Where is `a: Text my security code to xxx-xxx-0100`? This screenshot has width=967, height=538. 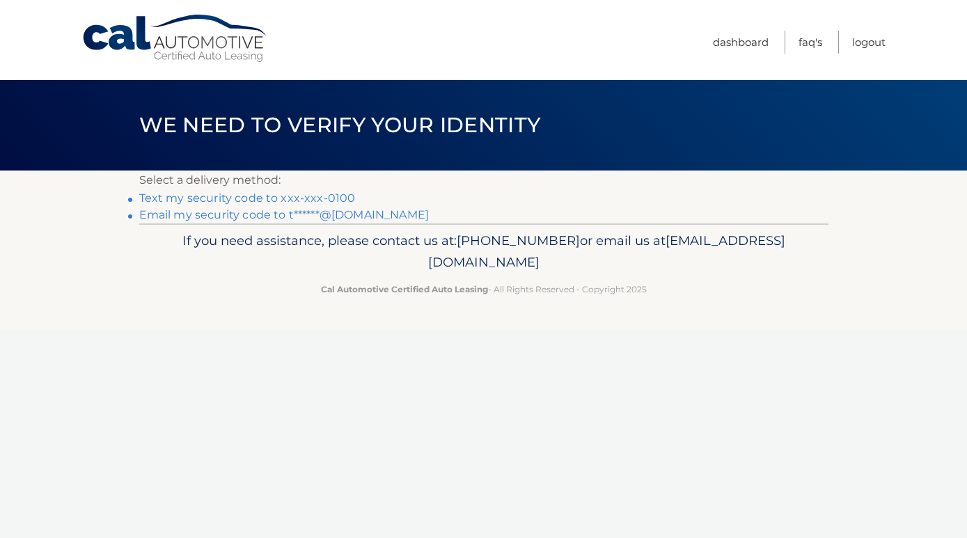
a: Text my security code to xxx-xxx-0100 is located at coordinates (247, 198).